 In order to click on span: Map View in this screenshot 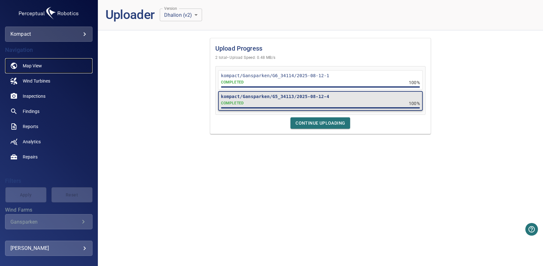, I will do `click(32, 66)`.